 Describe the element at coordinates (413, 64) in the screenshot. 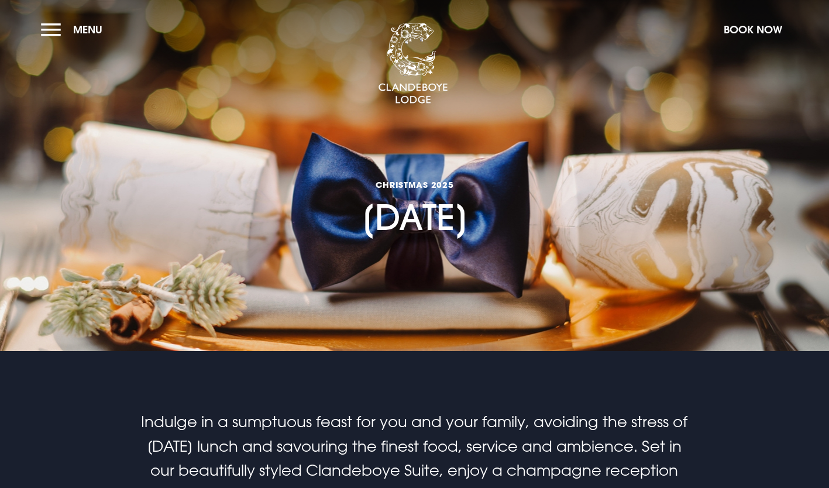

I see `img: Clandeboye Lodge` at that location.